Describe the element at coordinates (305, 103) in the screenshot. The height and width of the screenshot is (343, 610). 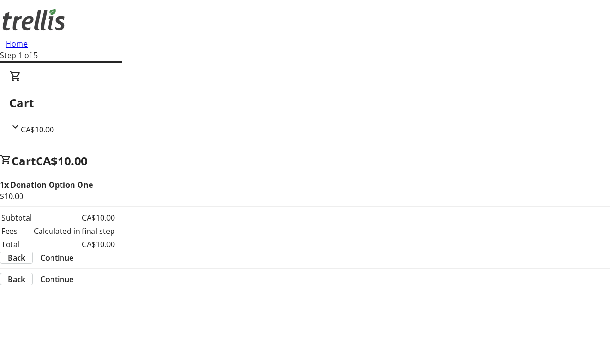
I see `h2: Cart` at that location.